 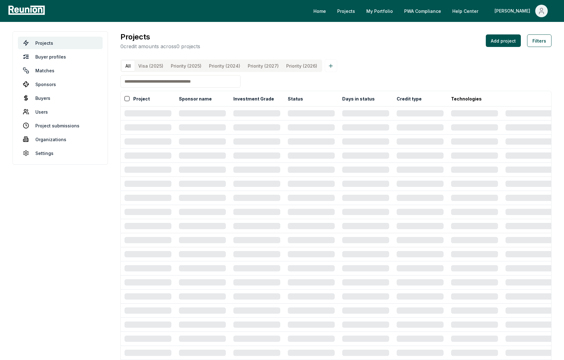 What do you see at coordinates (60, 84) in the screenshot?
I see `a: Sponsors` at bounding box center [60, 84].